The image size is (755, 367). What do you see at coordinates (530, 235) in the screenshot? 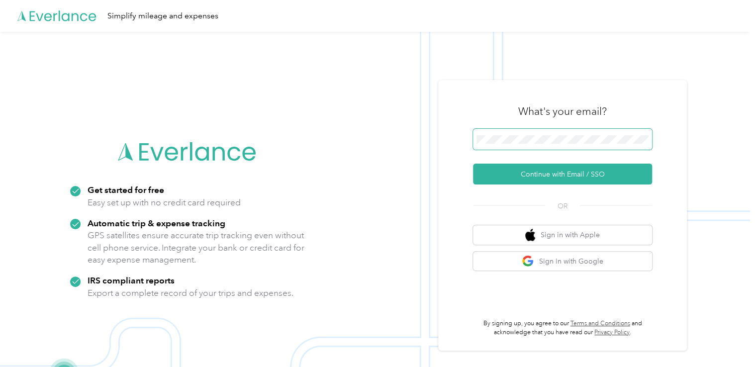
I see `img: apple logo` at bounding box center [530, 235].